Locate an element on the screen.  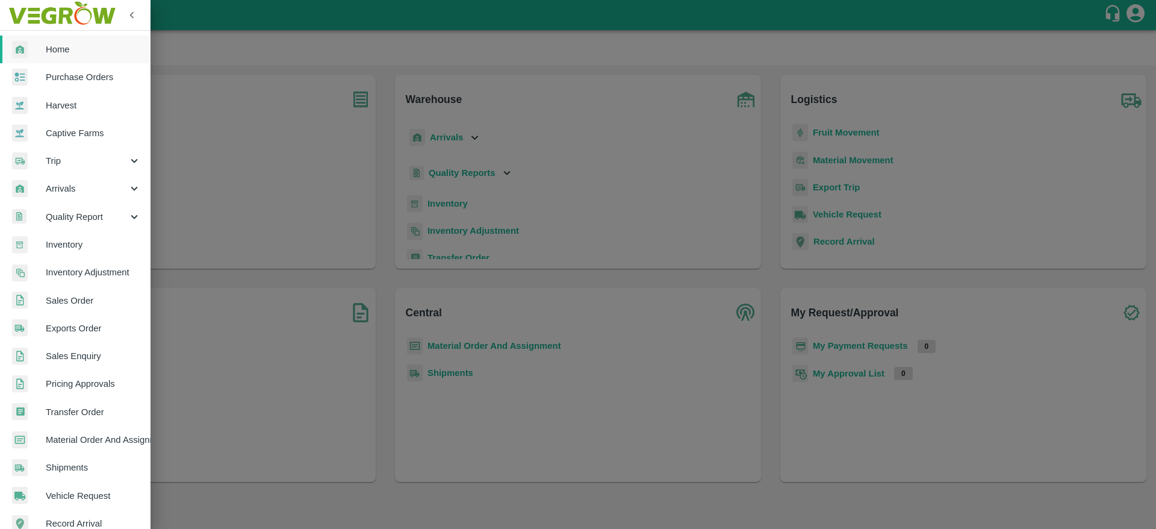
span: Exports Order is located at coordinates (93, 328).